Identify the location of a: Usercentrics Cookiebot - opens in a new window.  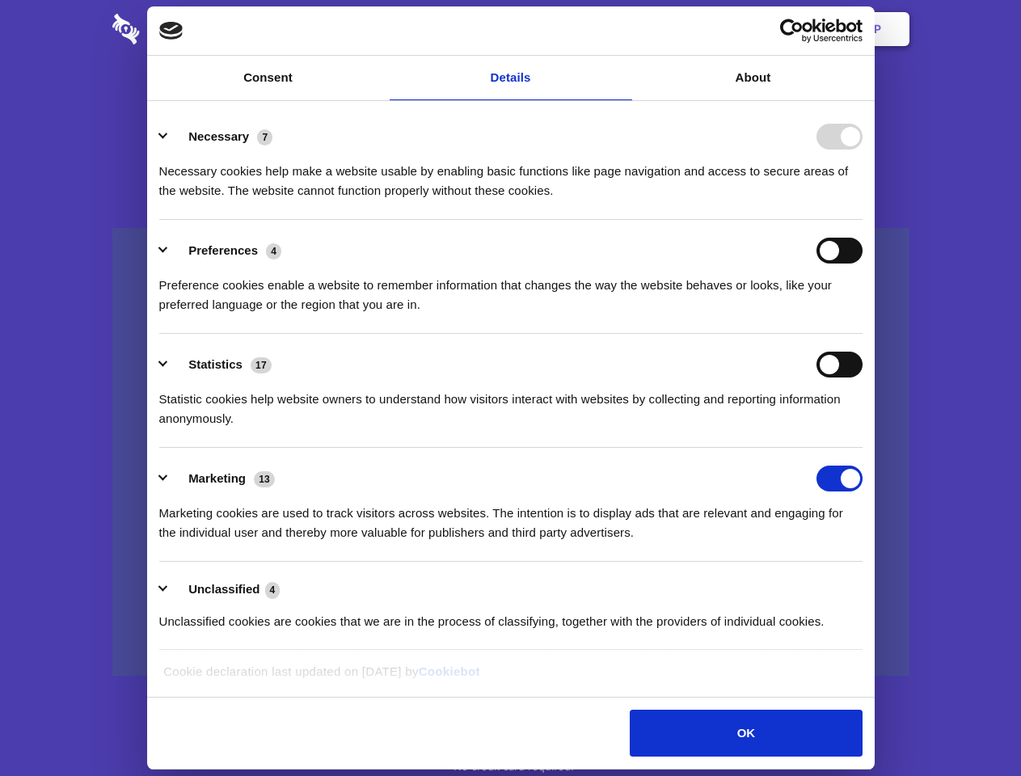
(791, 31).